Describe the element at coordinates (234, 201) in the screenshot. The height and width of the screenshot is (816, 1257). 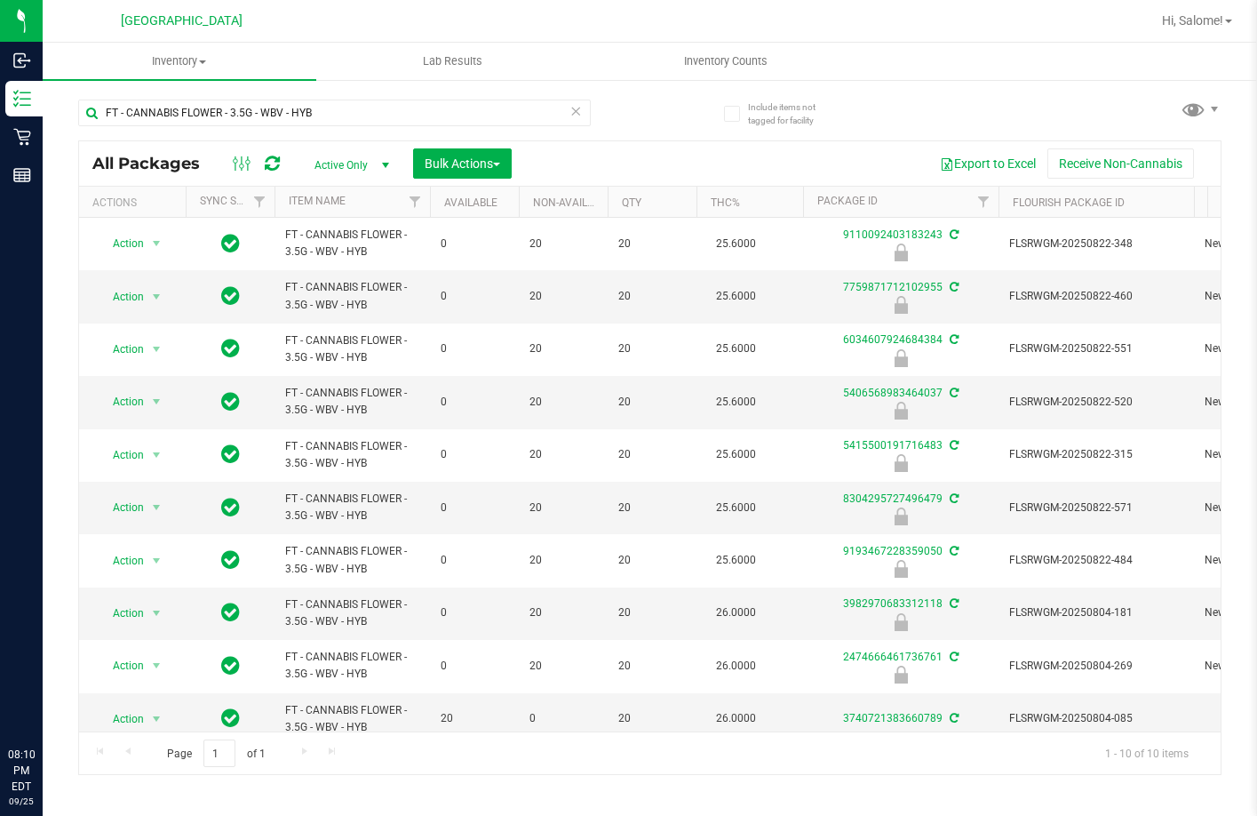
I see `a: Sync Status` at that location.